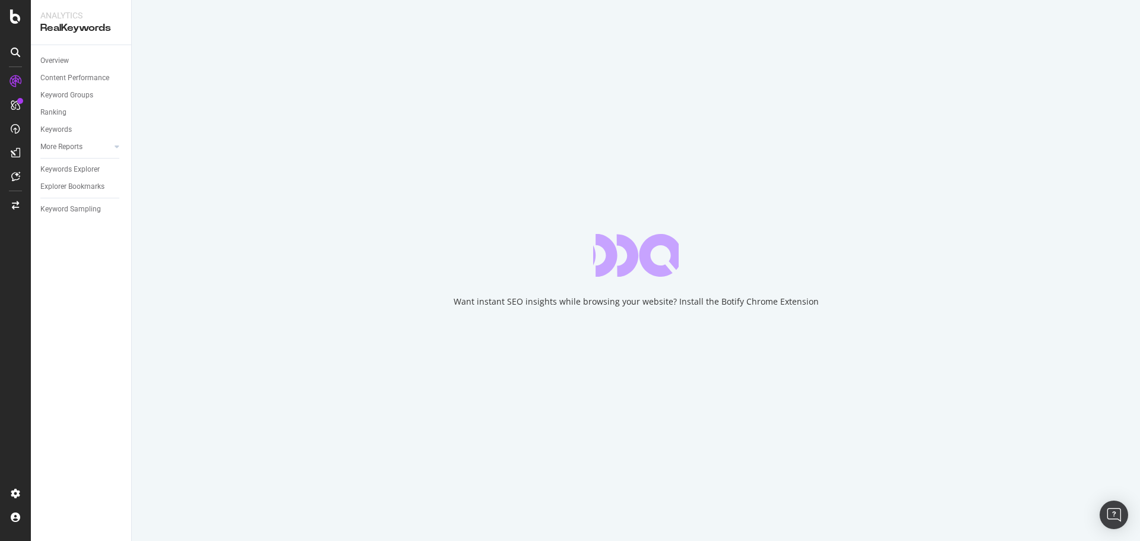 The height and width of the screenshot is (541, 1140). I want to click on div: Content Performance, so click(75, 78).